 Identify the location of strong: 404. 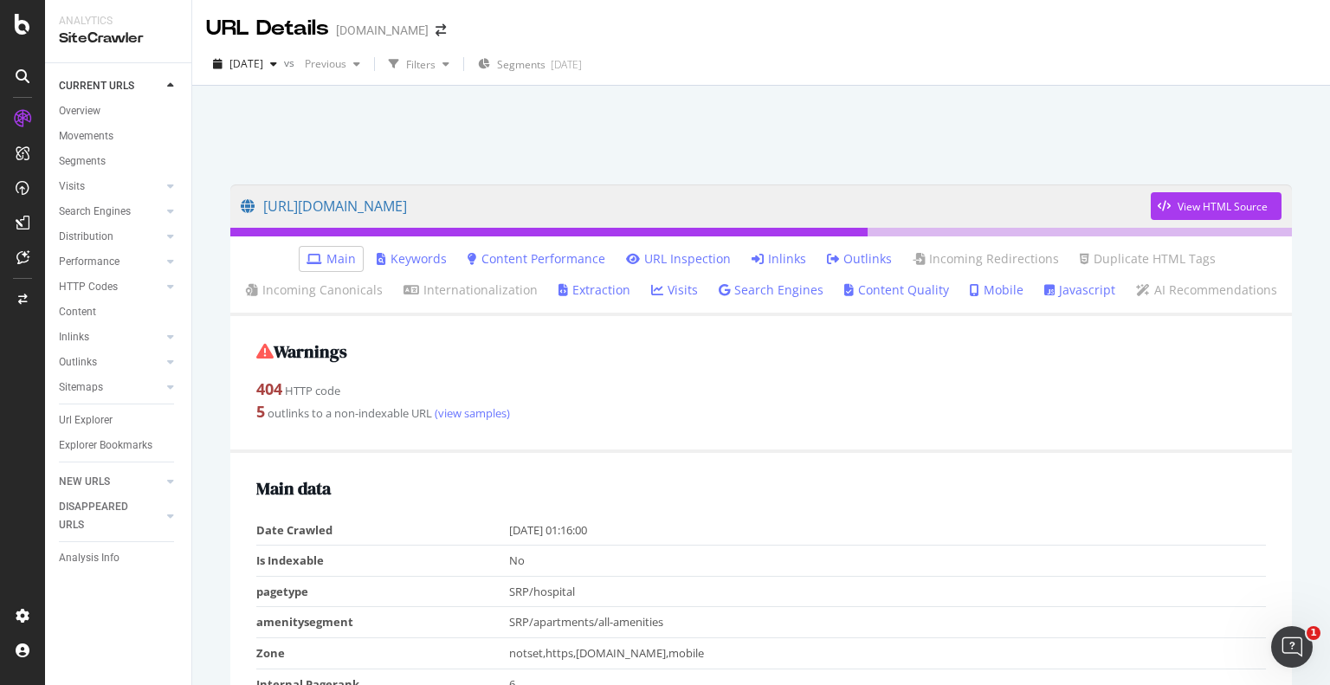
(269, 389).